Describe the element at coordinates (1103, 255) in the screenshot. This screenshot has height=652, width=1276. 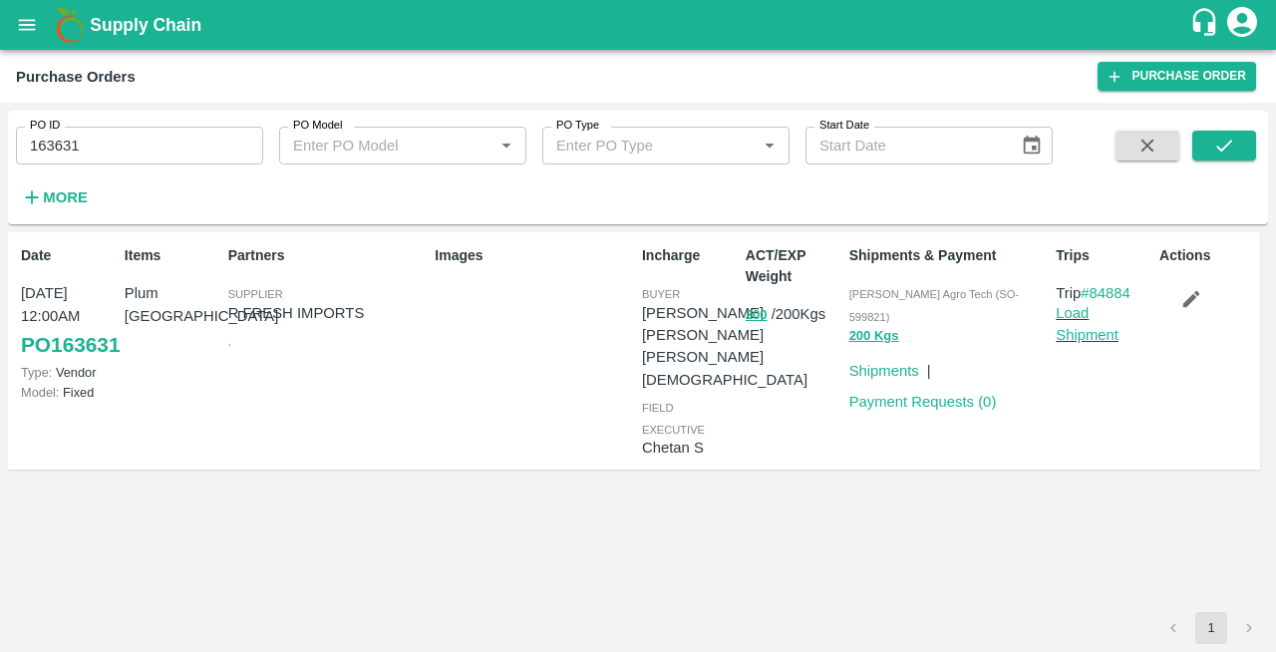
I see `p: Trips` at that location.